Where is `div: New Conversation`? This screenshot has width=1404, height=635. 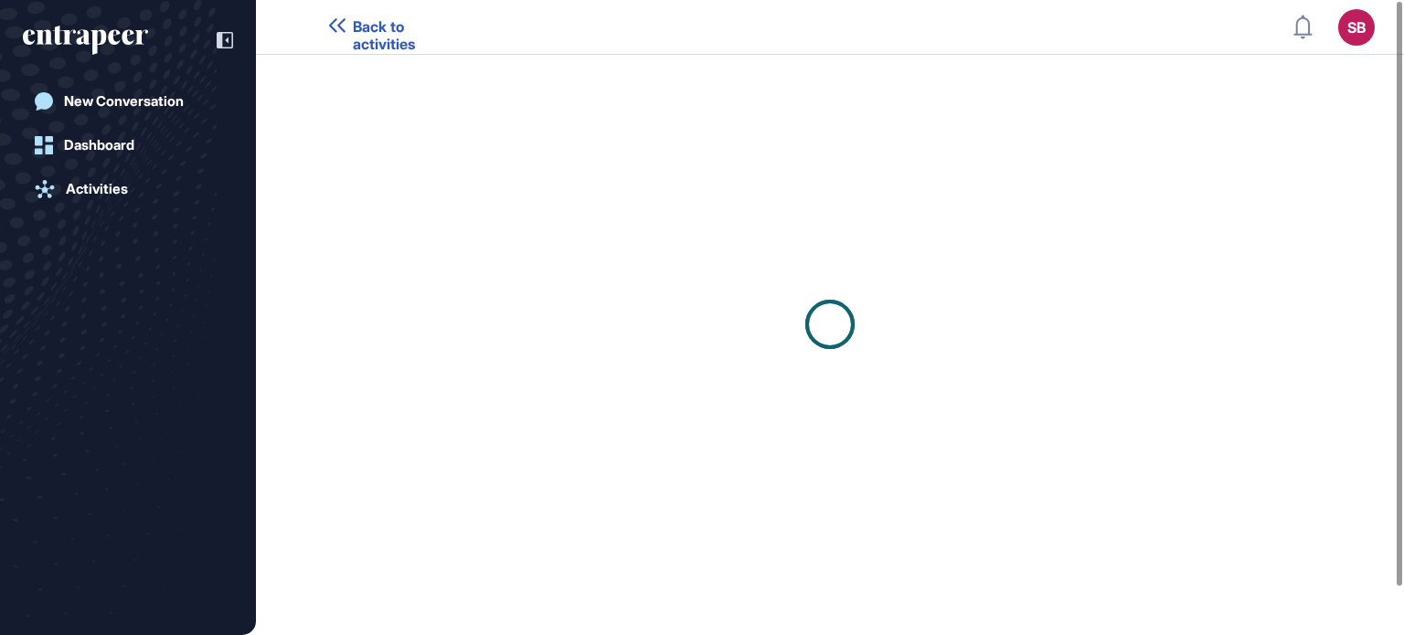 div: New Conversation is located at coordinates (123, 101).